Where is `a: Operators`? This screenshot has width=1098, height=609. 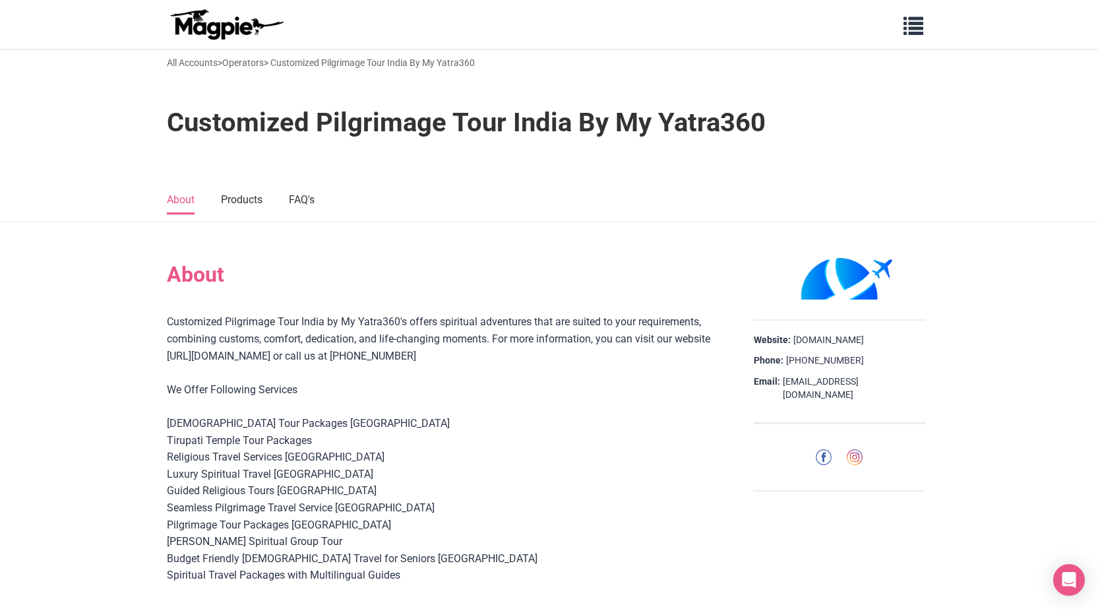 a: Operators is located at coordinates (243, 63).